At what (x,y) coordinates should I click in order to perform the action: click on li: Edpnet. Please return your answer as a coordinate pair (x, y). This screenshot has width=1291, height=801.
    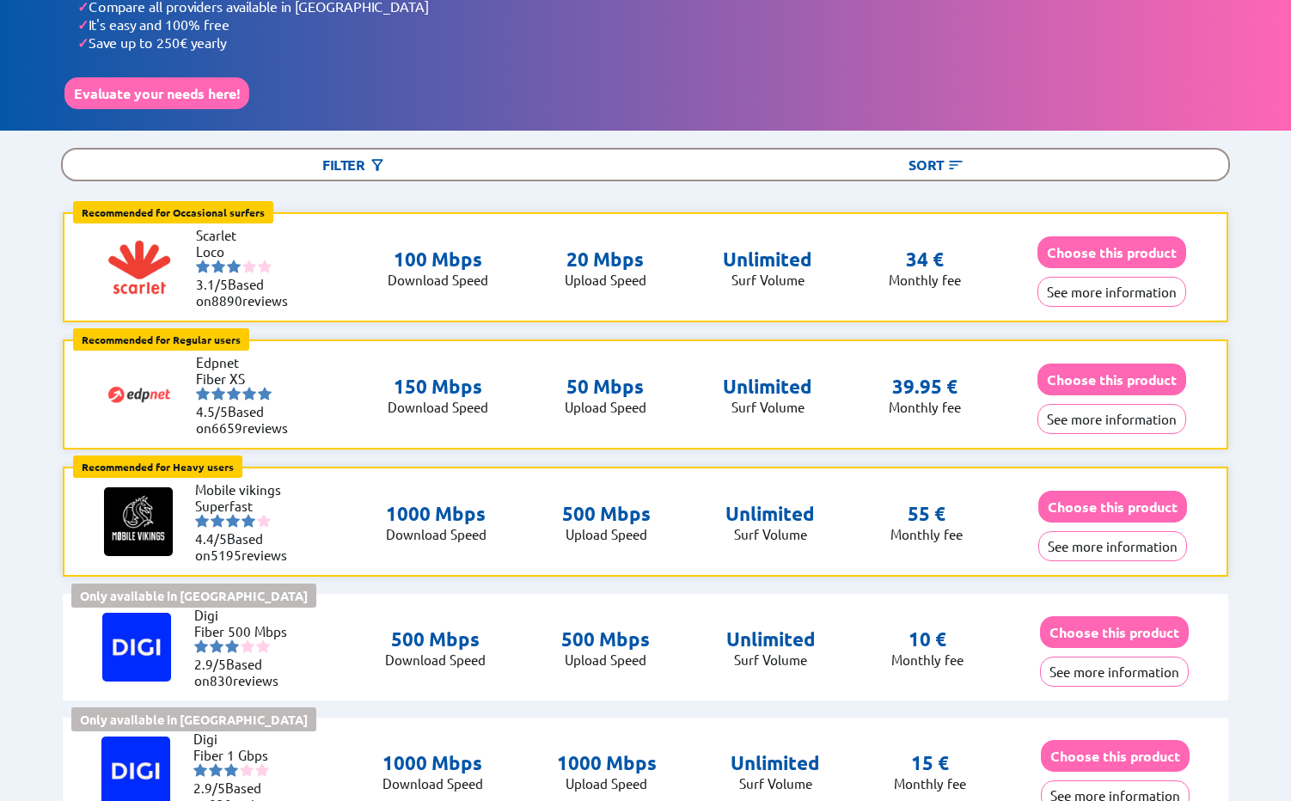
    Looking at the image, I should click on (248, 362).